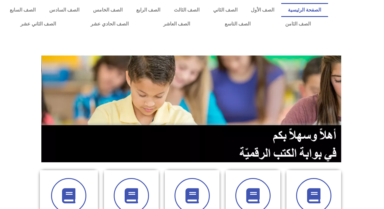  Describe the element at coordinates (177, 24) in the screenshot. I see `a: الصف العاشر` at that location.